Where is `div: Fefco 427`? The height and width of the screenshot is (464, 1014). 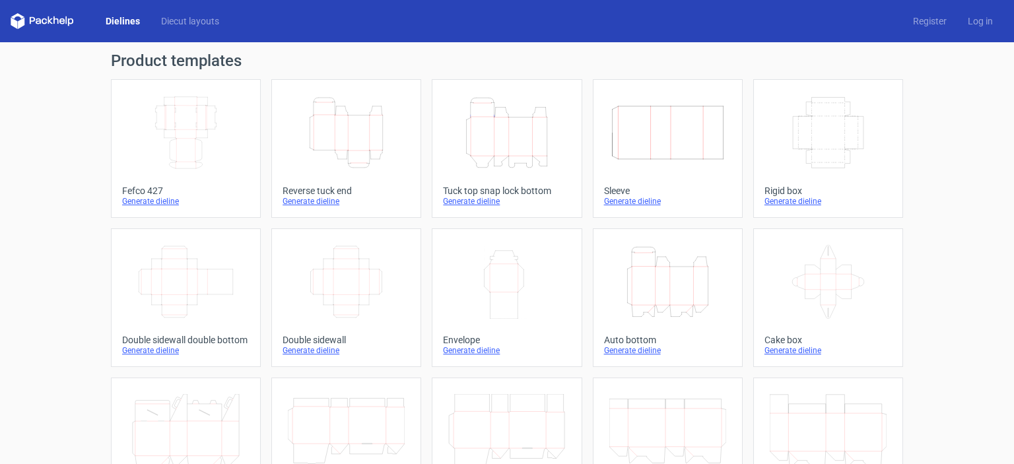 div: Fefco 427 is located at coordinates (185, 191).